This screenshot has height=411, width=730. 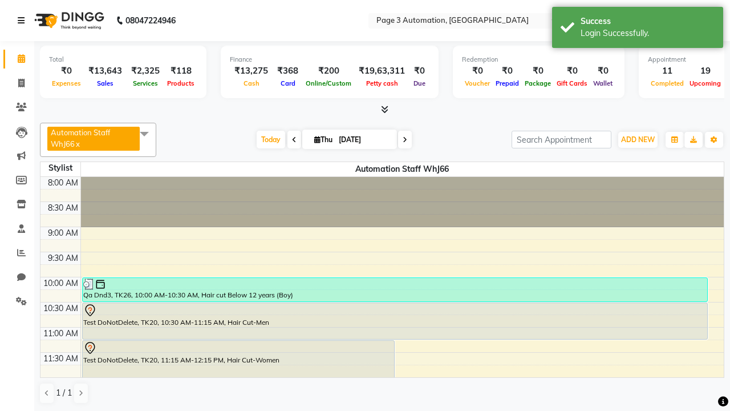 What do you see at coordinates (60, 308) in the screenshot?
I see `div: 10:30 AM` at bounding box center [60, 308].